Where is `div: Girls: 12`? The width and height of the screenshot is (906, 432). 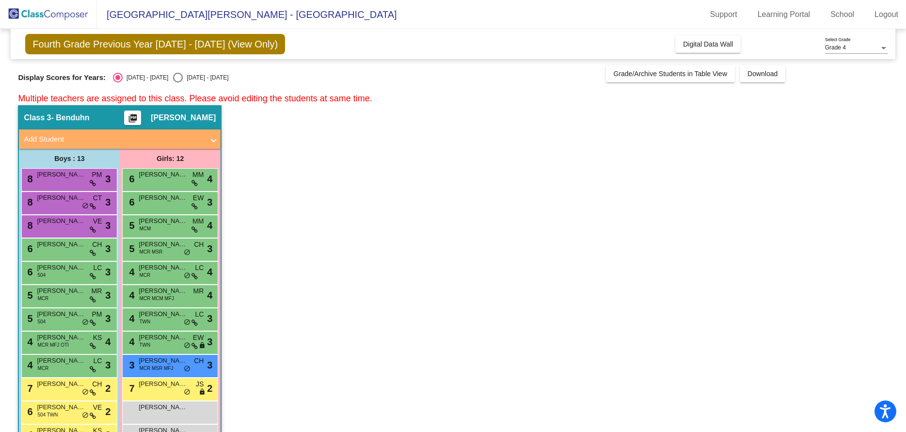 div: Girls: 12 is located at coordinates (170, 158).